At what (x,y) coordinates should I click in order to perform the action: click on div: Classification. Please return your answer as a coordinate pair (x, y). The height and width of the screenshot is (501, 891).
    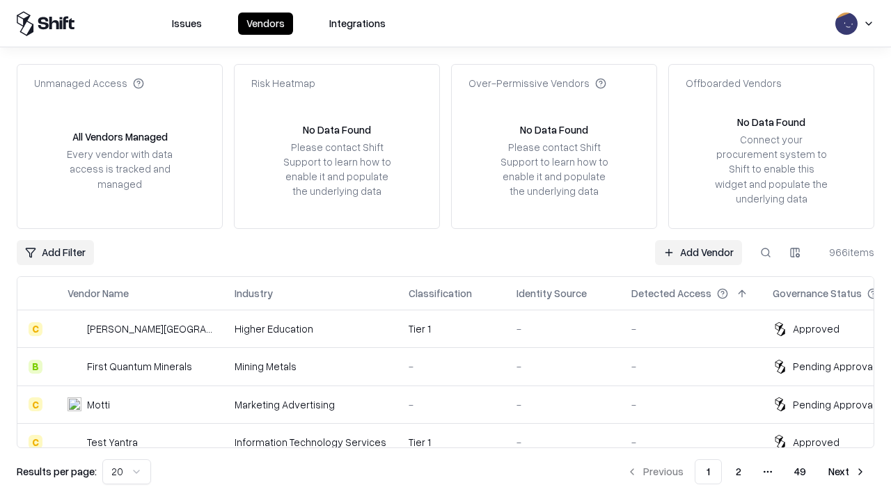
    Looking at the image, I should click on (440, 293).